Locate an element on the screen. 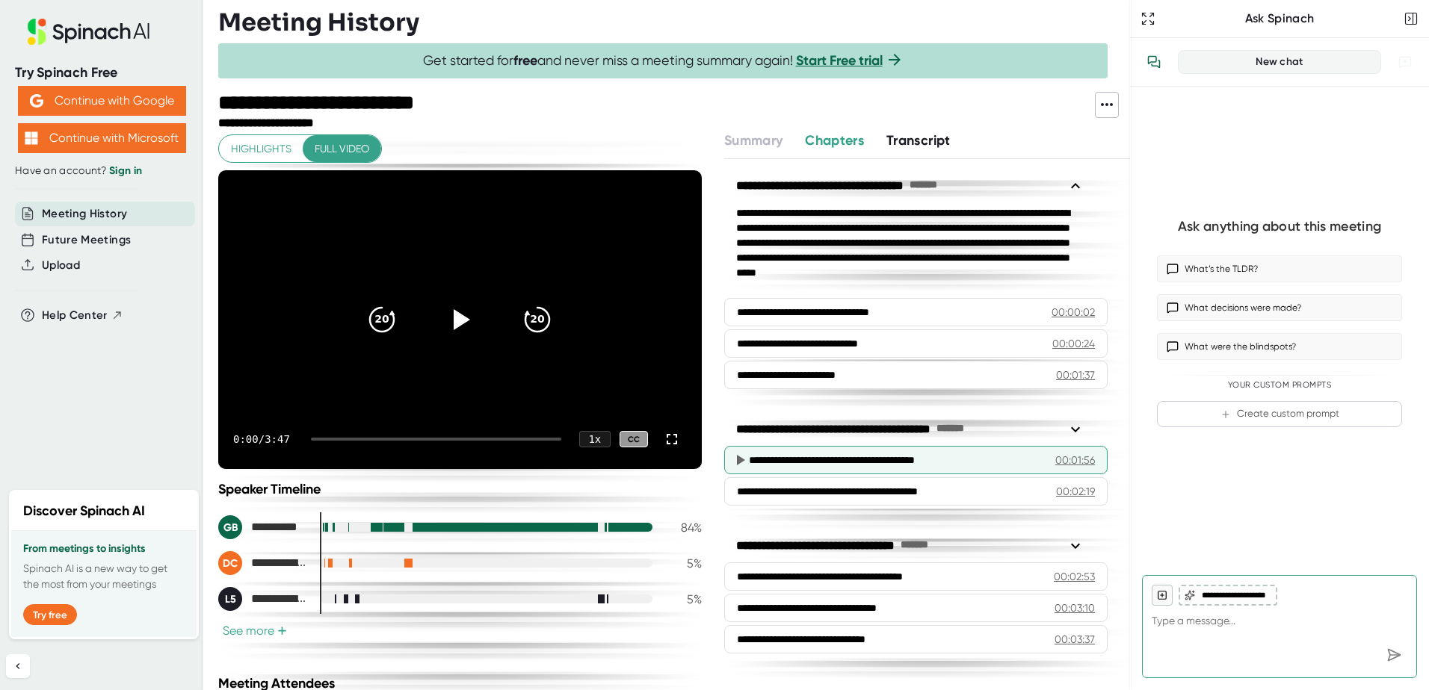 The width and height of the screenshot is (1429, 690). button: Try free is located at coordinates (50, 615).